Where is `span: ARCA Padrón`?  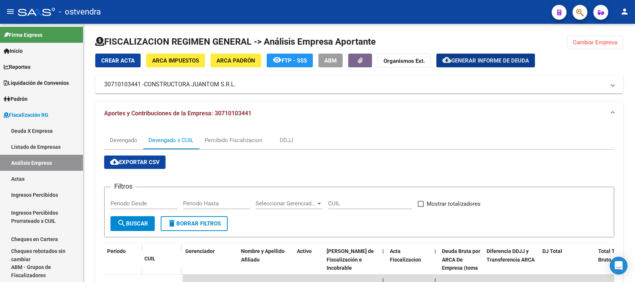
span: ARCA Padrón is located at coordinates (236, 61).